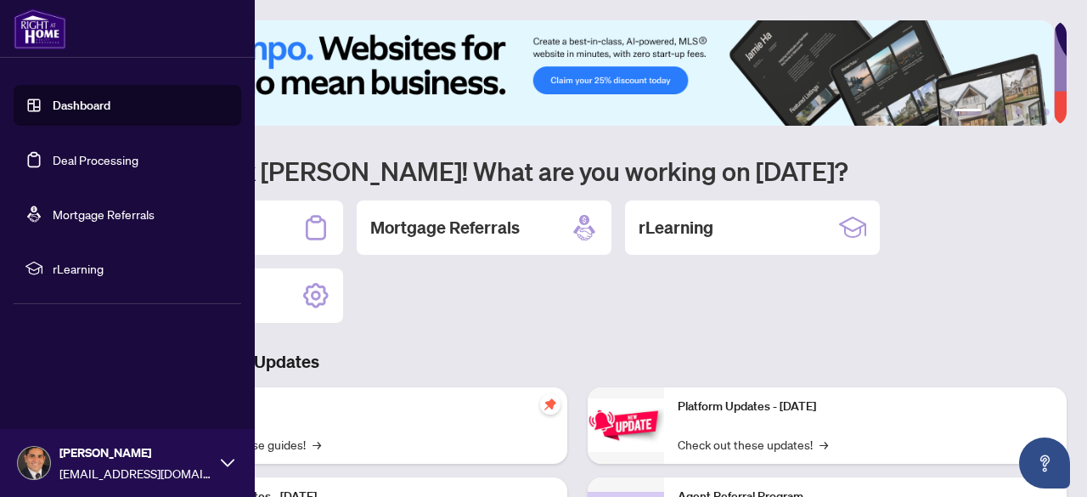 This screenshot has height=497, width=1087. I want to click on img: Platform Updates - June 23, 2025, so click(626, 425).